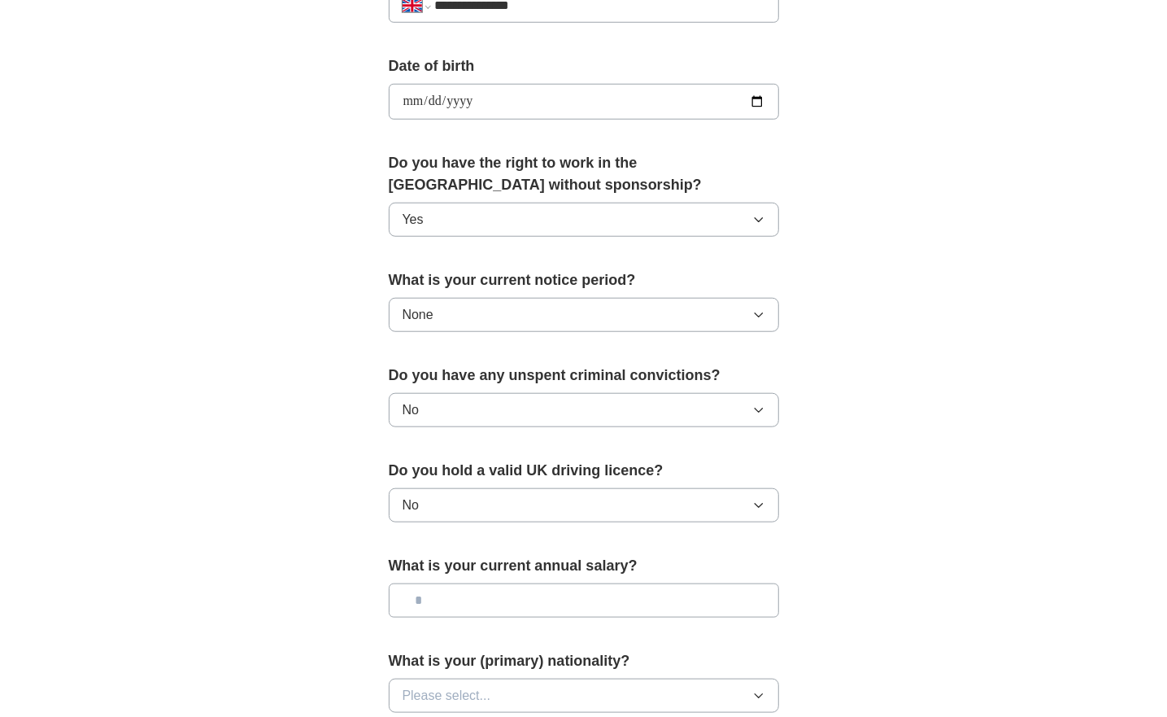 Image resolution: width=1167 pixels, height=717 pixels. What do you see at coordinates (447, 695) in the screenshot?
I see `span: Please select...` at bounding box center [447, 695].